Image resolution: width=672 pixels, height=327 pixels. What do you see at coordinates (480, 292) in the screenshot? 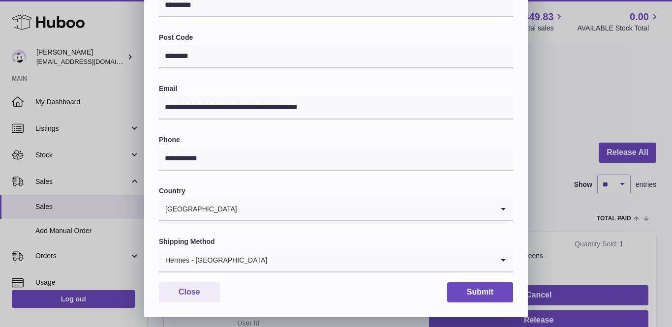
I see `button: Submit` at bounding box center [480, 292].